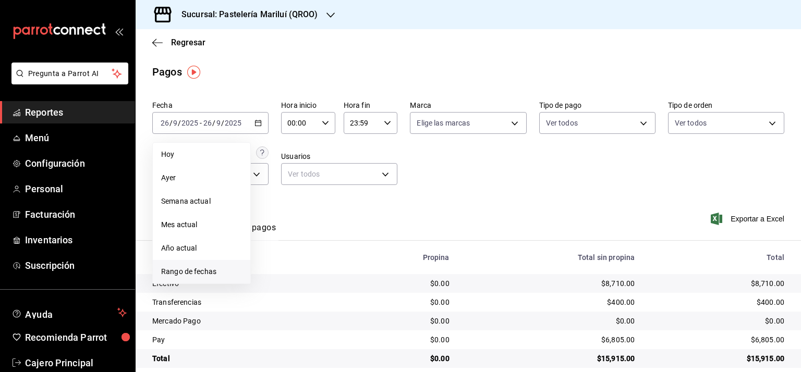  What do you see at coordinates (76, 363) in the screenshot?
I see `span: Cajero Principal` at bounding box center [76, 363].